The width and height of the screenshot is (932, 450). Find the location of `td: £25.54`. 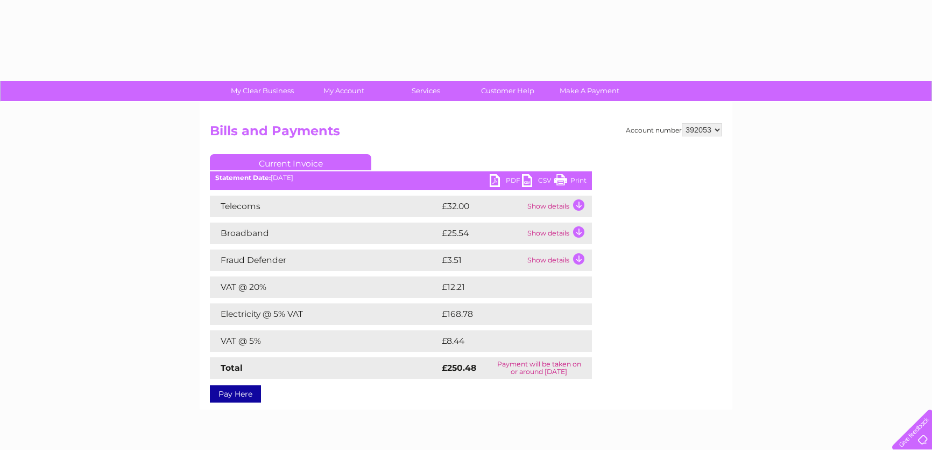

td: £25.54 is located at coordinates (482, 233).